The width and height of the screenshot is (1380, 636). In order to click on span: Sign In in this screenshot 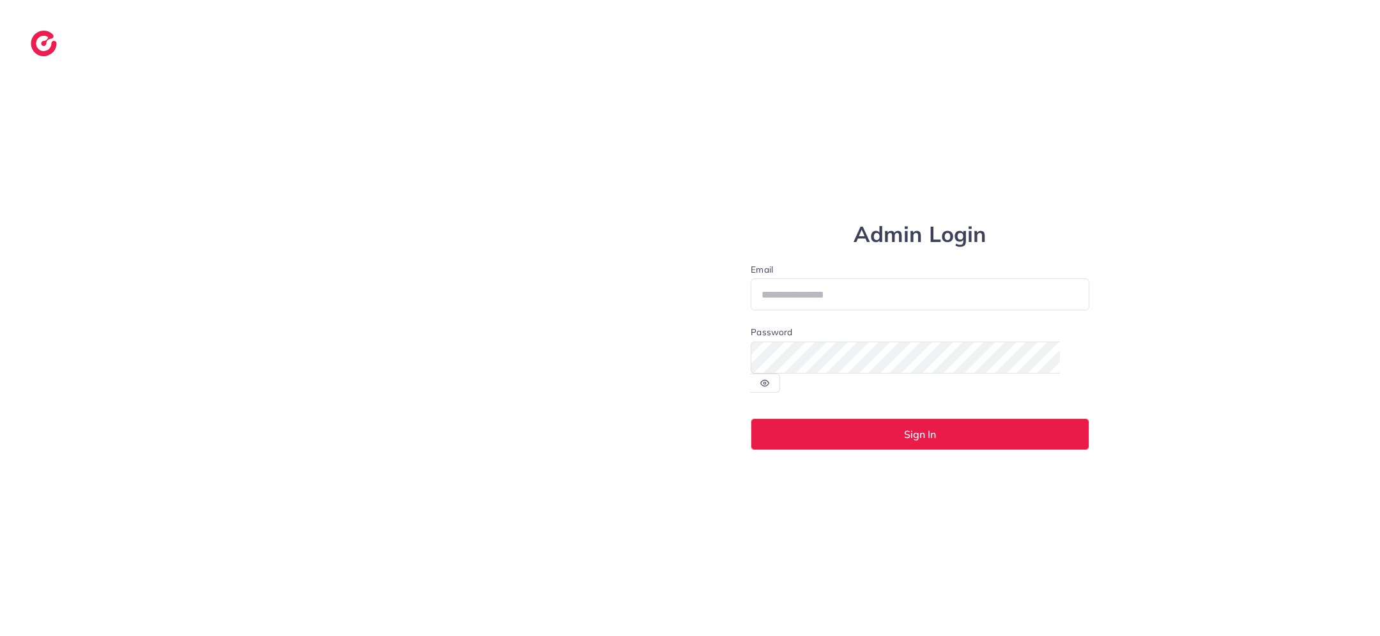, I will do `click(920, 435)`.